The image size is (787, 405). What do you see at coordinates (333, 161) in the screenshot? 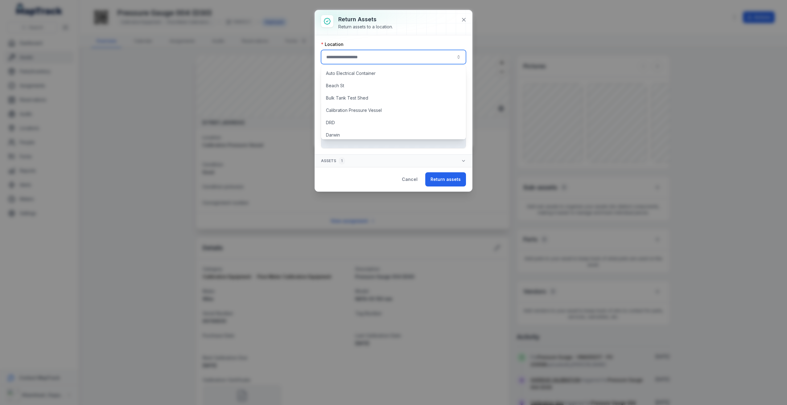
I see `span: Assets` at bounding box center [333, 161].